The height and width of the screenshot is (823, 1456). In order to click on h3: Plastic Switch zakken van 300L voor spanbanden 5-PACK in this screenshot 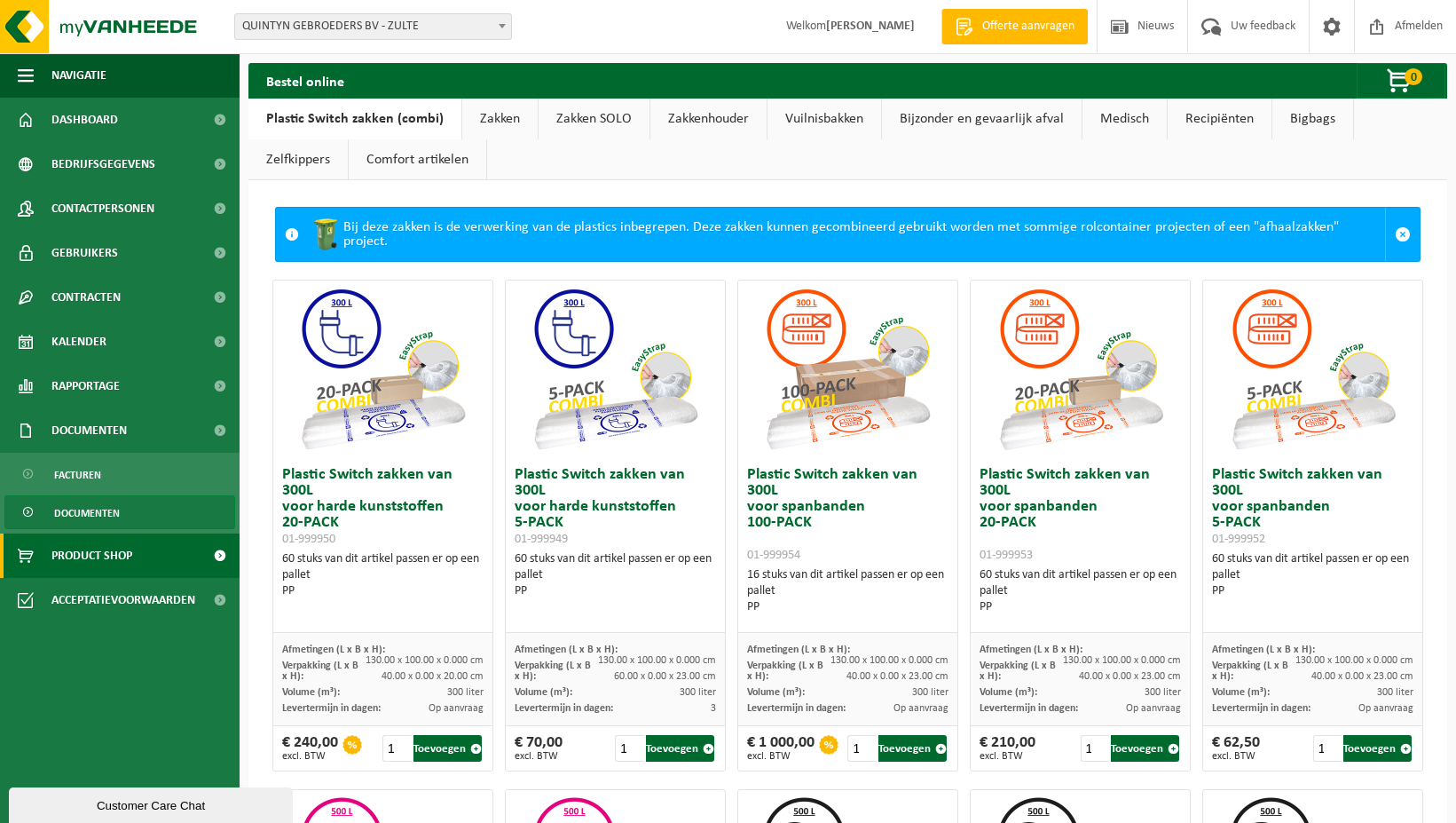, I will do `click(1312, 507)`.